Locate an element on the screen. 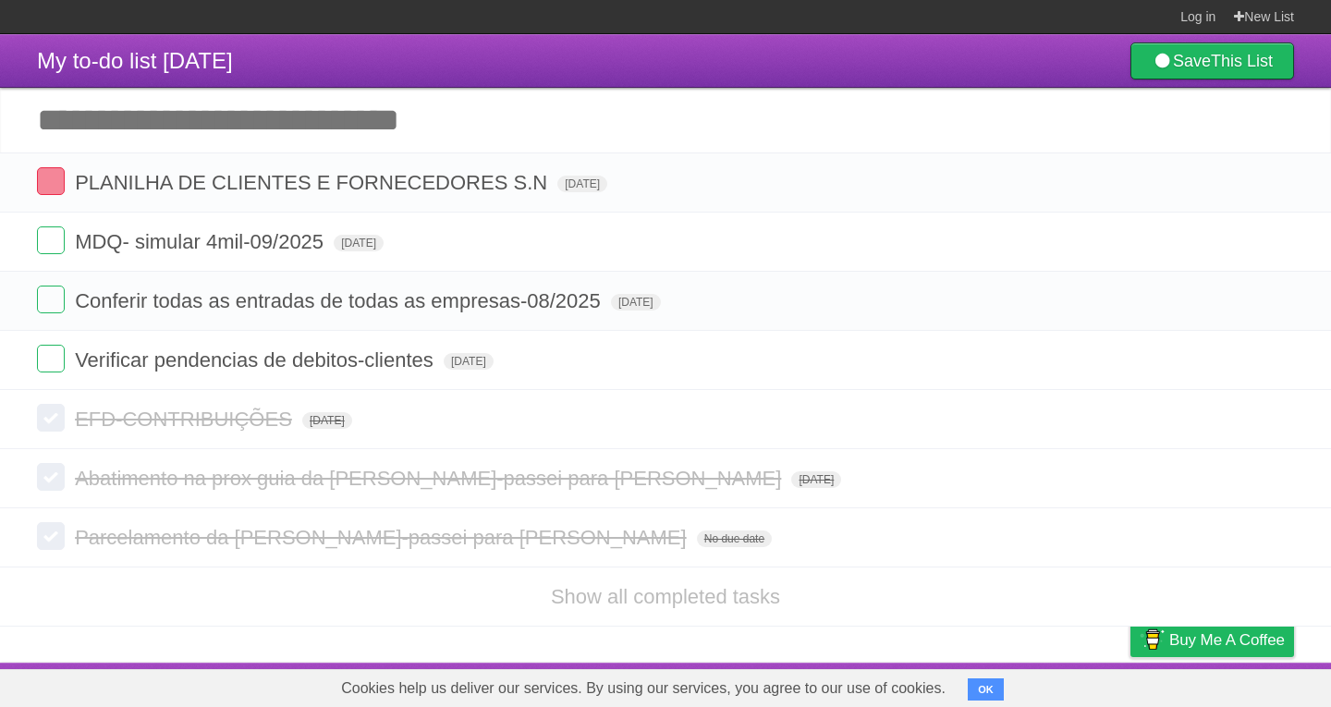 Image resolution: width=1331 pixels, height=707 pixels. a: Suggest a feature is located at coordinates (1236, 685).